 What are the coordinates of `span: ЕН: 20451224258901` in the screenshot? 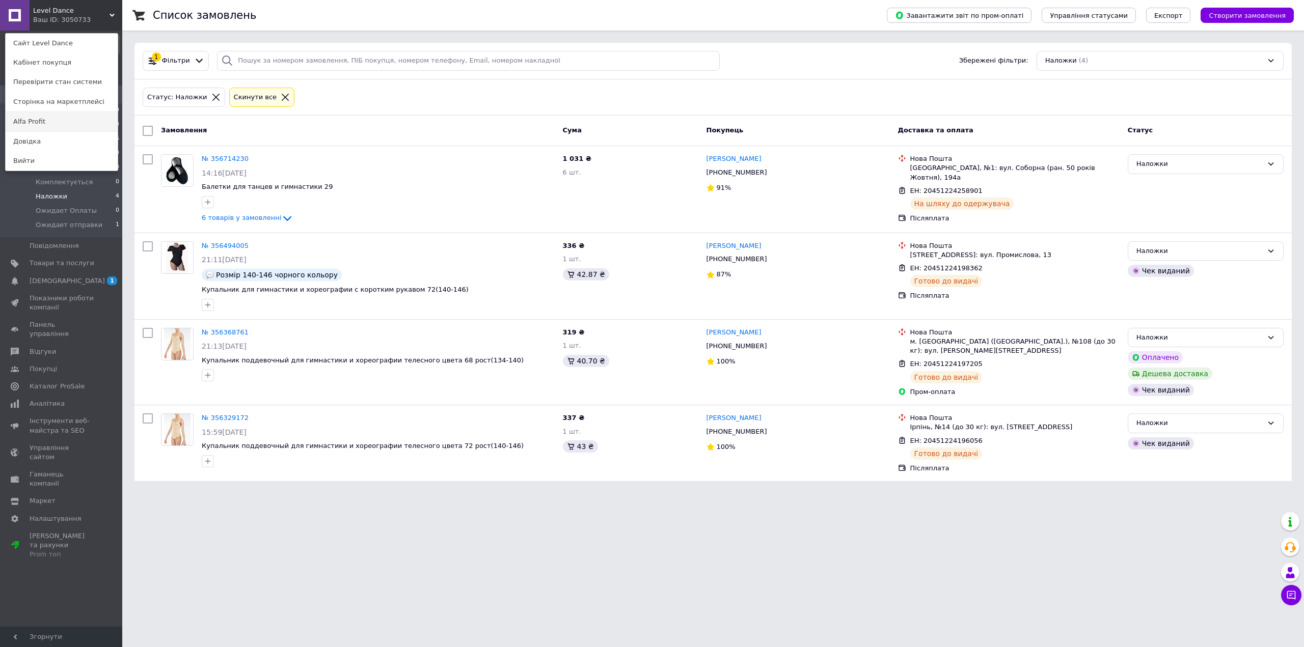 It's located at (946, 190).